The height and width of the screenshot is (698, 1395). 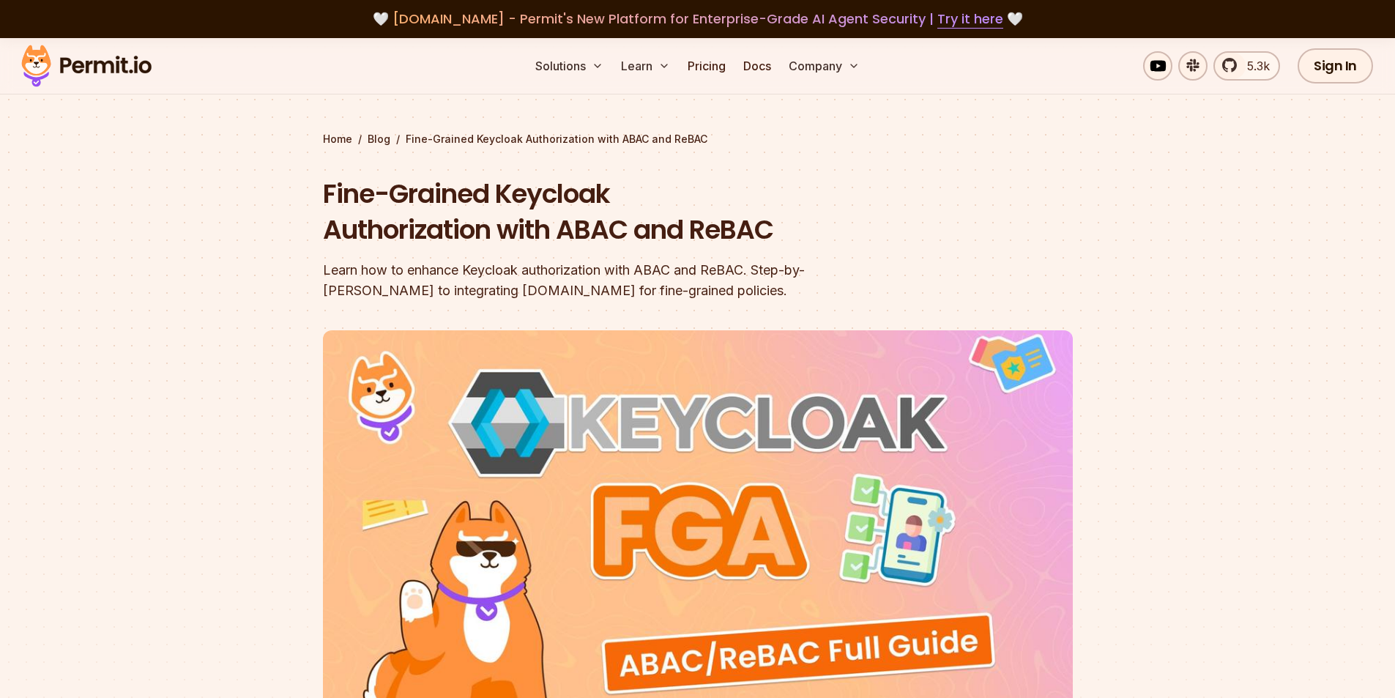 I want to click on a: Try it here, so click(x=970, y=19).